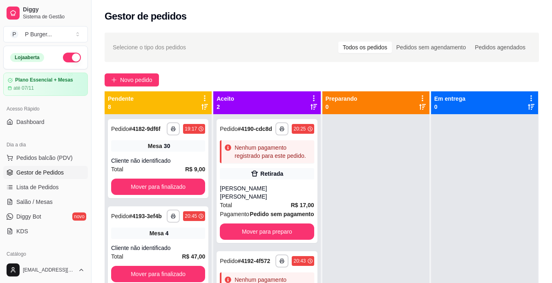  What do you see at coordinates (120, 99) in the screenshot?
I see `p: Pendente` at bounding box center [120, 99].